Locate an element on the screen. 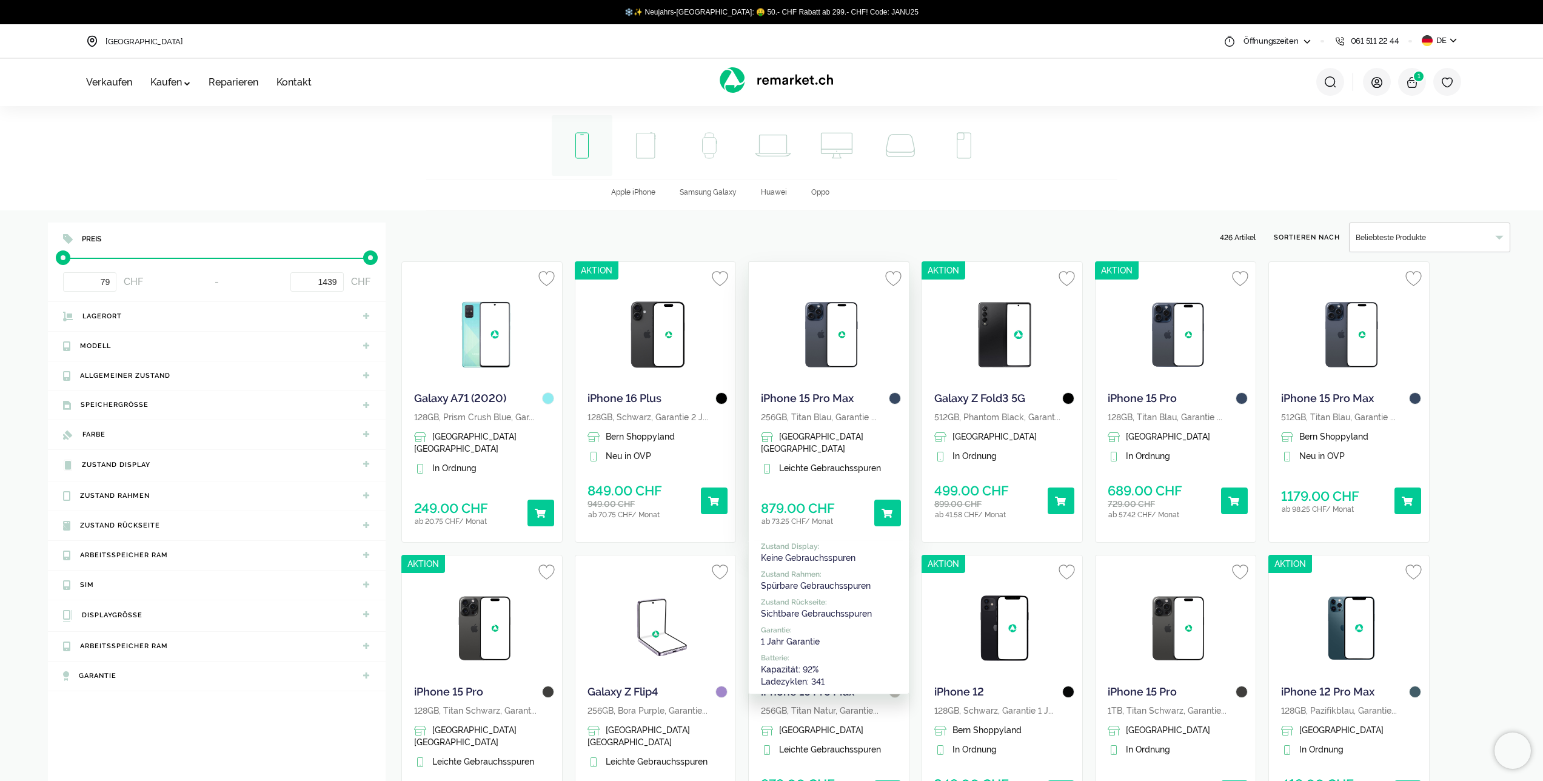 Image resolution: width=1543 pixels, height=781 pixels. span: Displaygröße is located at coordinates (112, 615).